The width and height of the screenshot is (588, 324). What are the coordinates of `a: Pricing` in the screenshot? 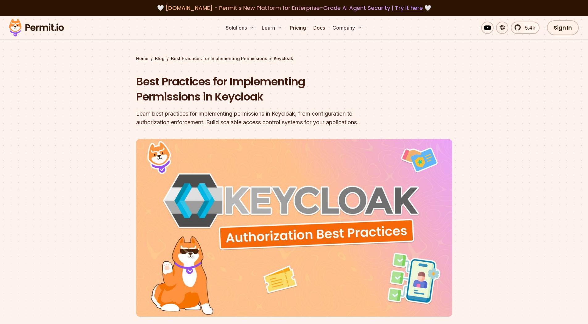 It's located at (298, 28).